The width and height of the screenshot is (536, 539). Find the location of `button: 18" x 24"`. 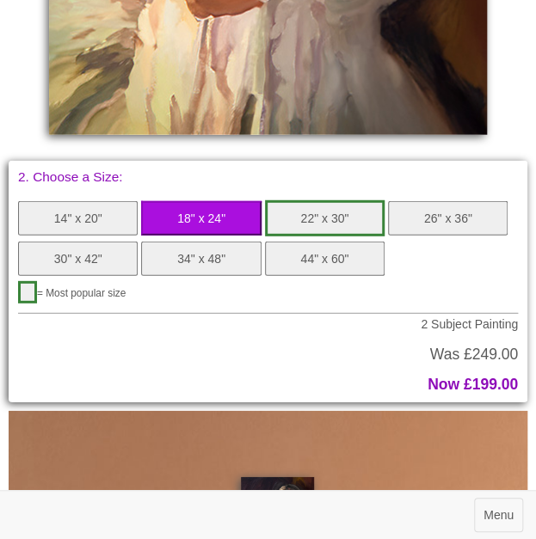

button: 18" x 24" is located at coordinates (200, 219).